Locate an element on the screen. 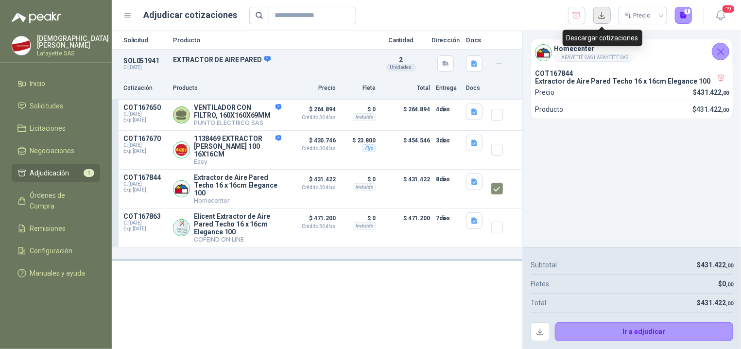 Image resolution: width=741 pixels, height=349 pixels. a: Órdenes de Compra is located at coordinates (56, 201).